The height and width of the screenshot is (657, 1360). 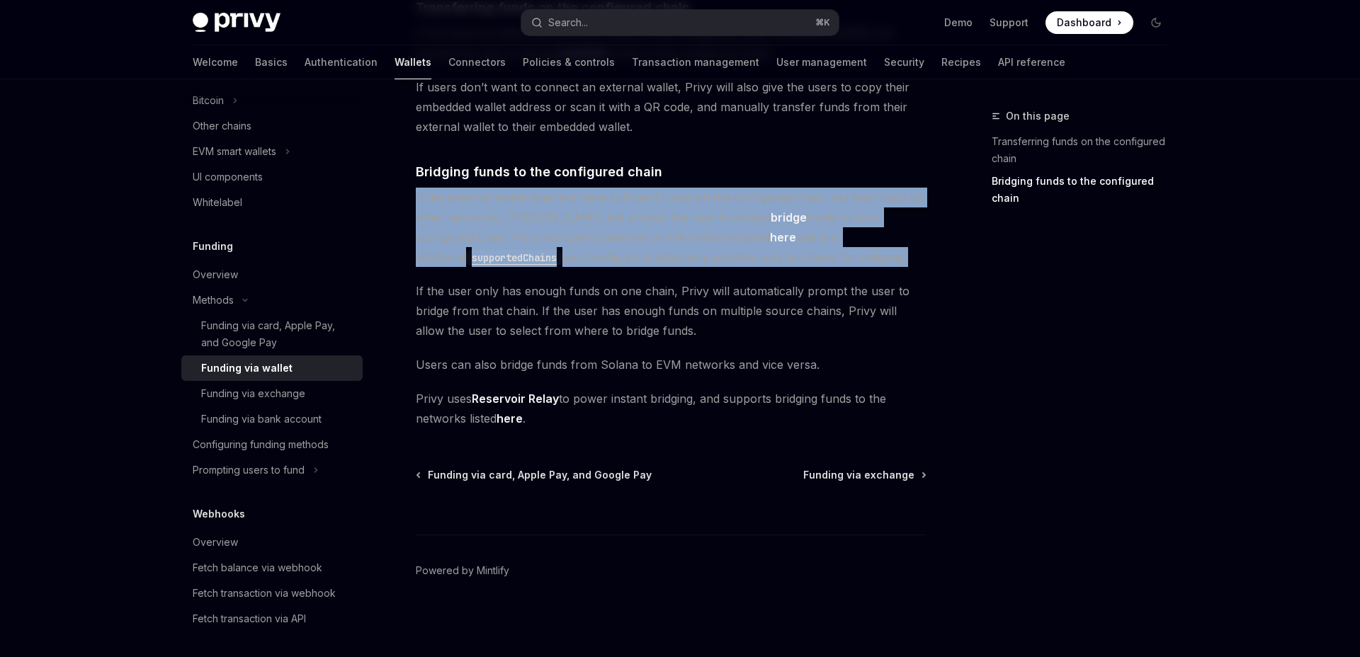 I want to click on a: Transferring funds on the configured chain, so click(x=1085, y=150).